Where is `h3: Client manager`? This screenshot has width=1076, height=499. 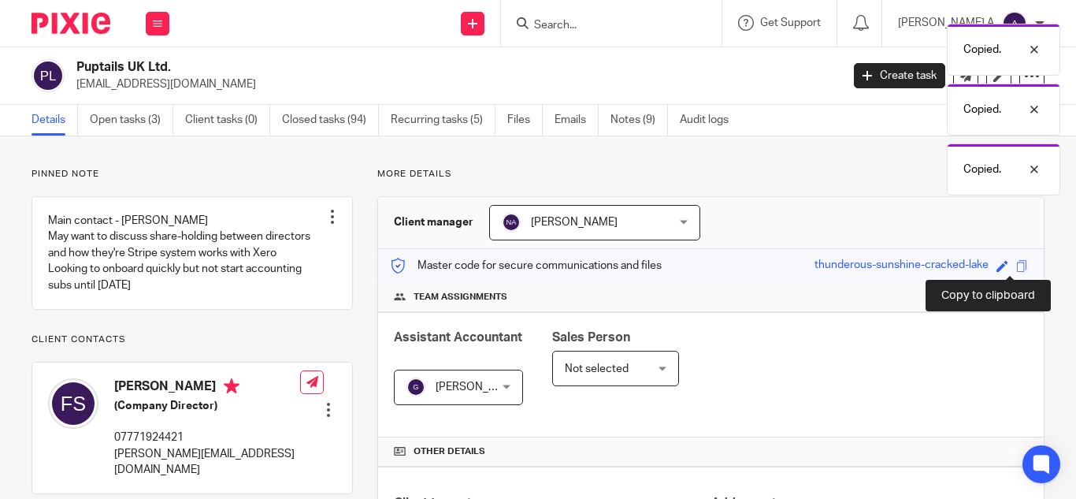 h3: Client manager is located at coordinates (433, 222).